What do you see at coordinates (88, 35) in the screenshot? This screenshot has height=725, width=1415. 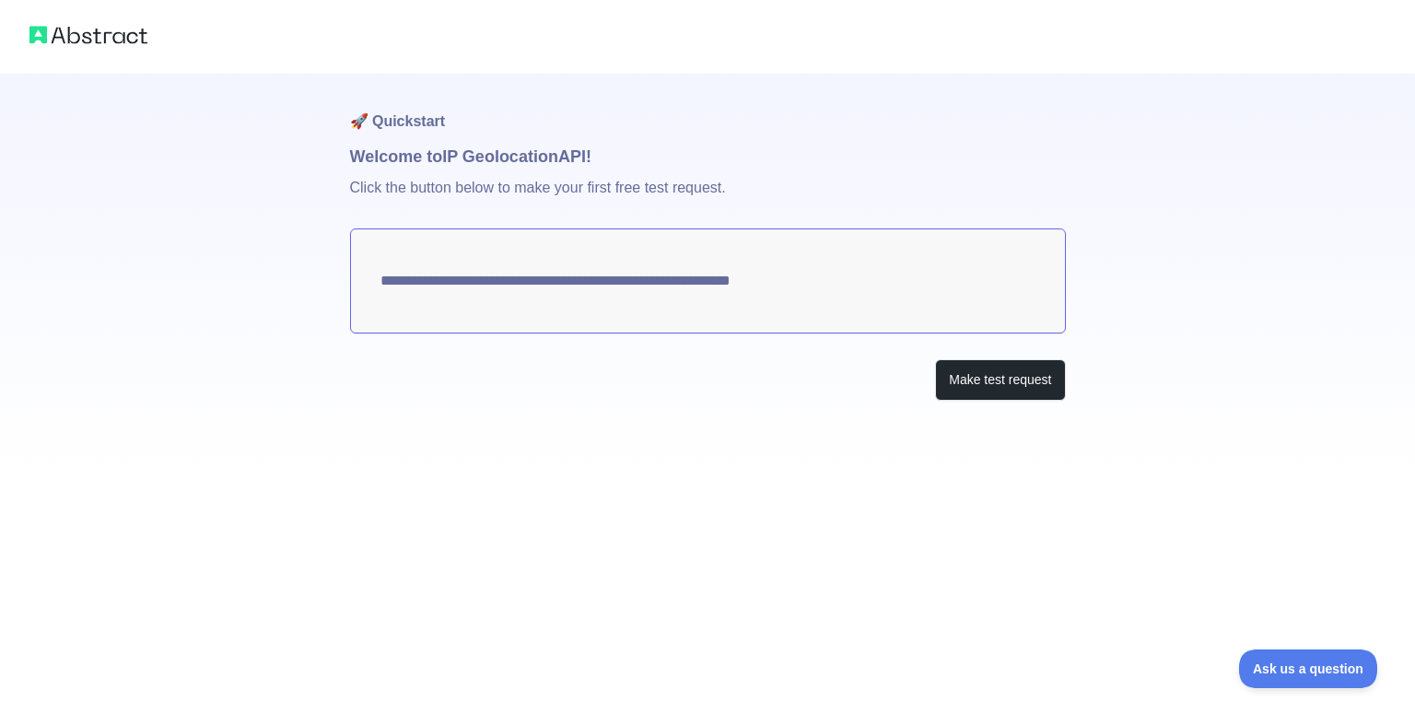 I see `img: Abstract logo` at bounding box center [88, 35].